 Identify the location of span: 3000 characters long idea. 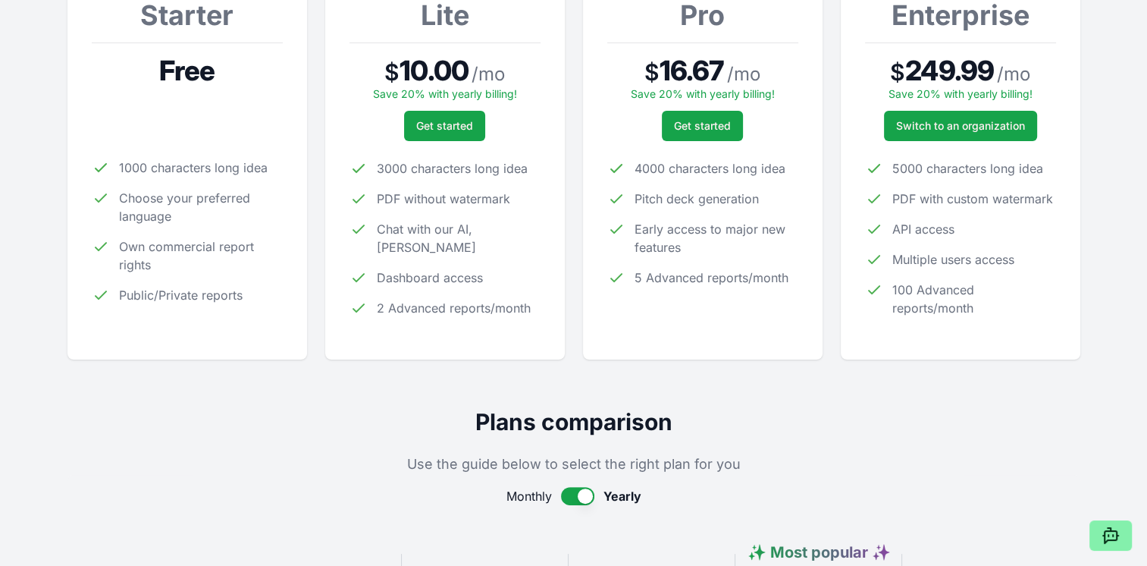
(452, 168).